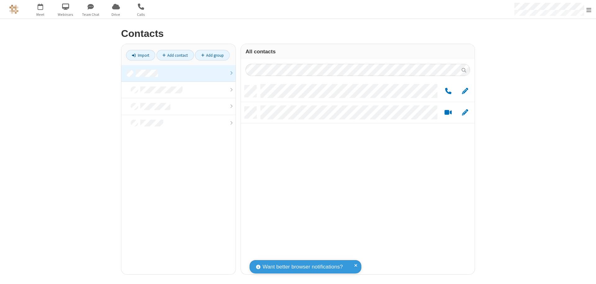 This screenshot has height=284, width=596. Describe the element at coordinates (303, 267) in the screenshot. I see `span: Want better browser notifications?` at that location.